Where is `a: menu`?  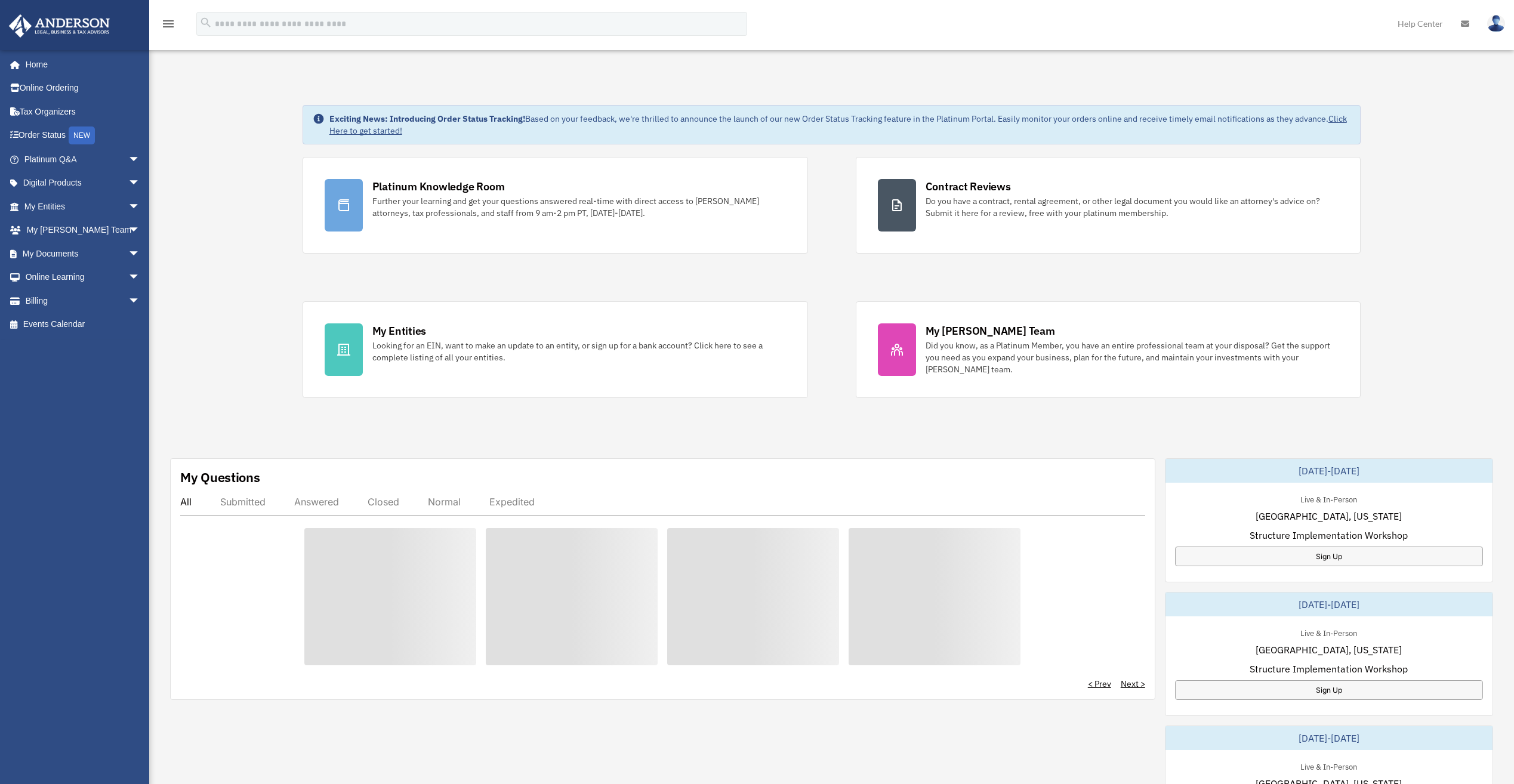
a: menu is located at coordinates (168, 25).